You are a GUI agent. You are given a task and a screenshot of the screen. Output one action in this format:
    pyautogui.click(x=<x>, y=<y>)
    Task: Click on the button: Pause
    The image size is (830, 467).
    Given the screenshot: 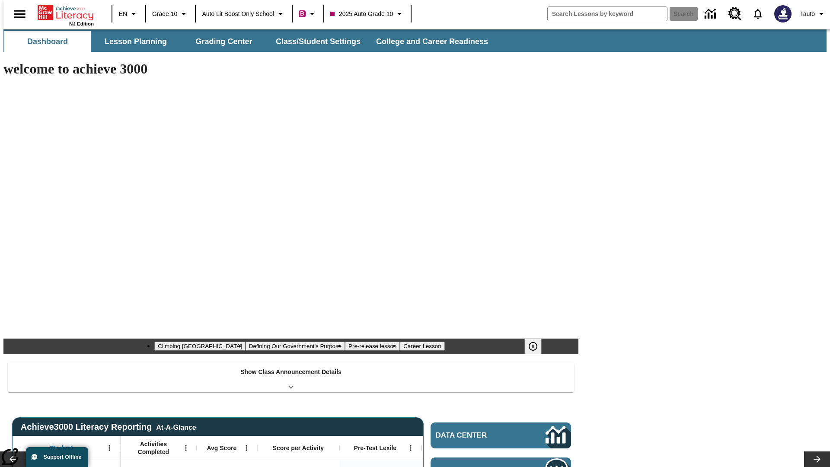 What is the action you would take?
    pyautogui.click(x=533, y=346)
    